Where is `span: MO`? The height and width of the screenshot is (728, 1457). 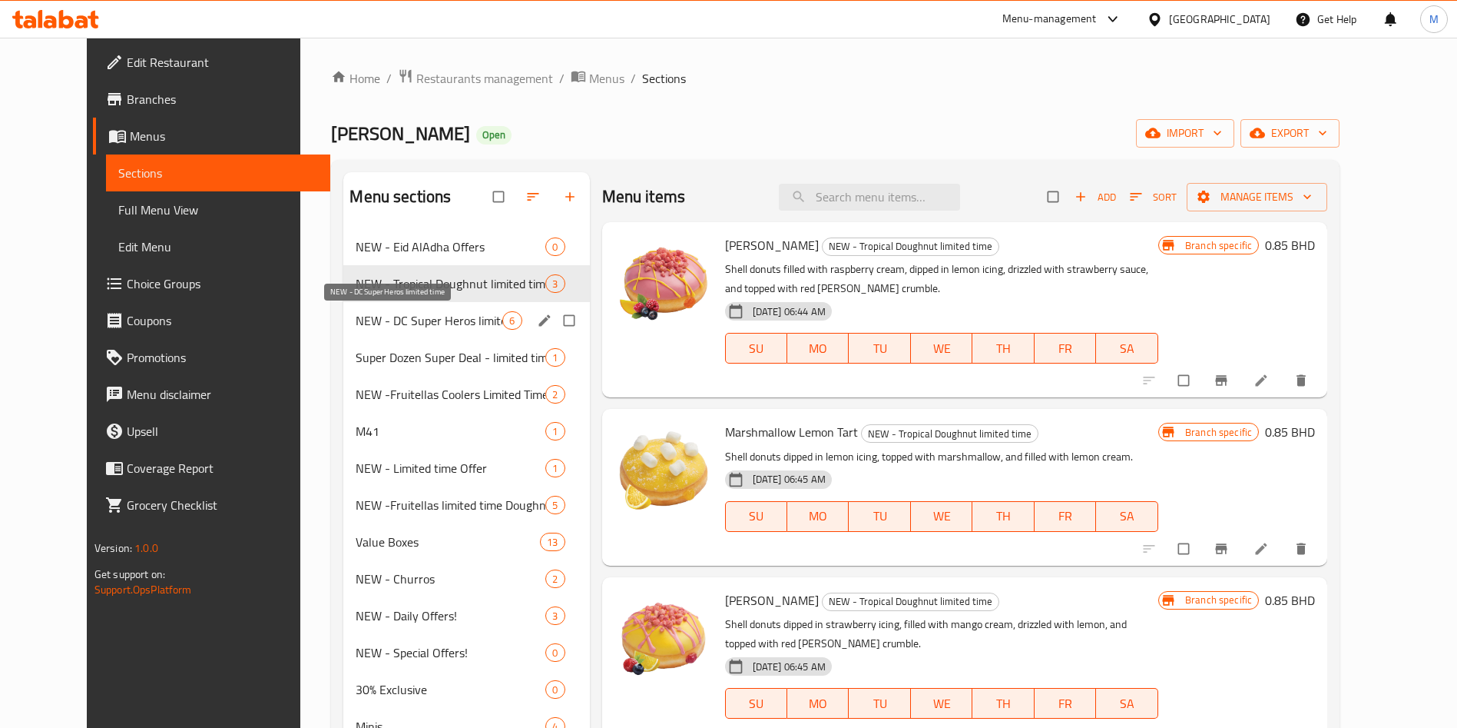
span: MO is located at coordinates (818, 515).